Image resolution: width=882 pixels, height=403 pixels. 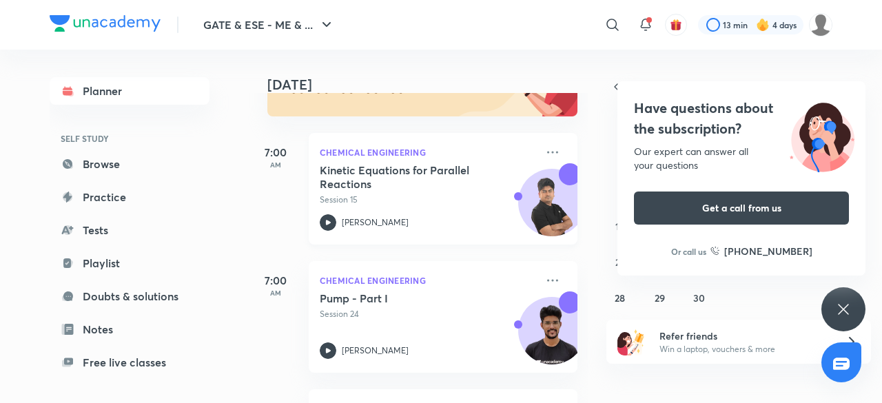 I want to click on img: Gungun, so click(x=820, y=25).